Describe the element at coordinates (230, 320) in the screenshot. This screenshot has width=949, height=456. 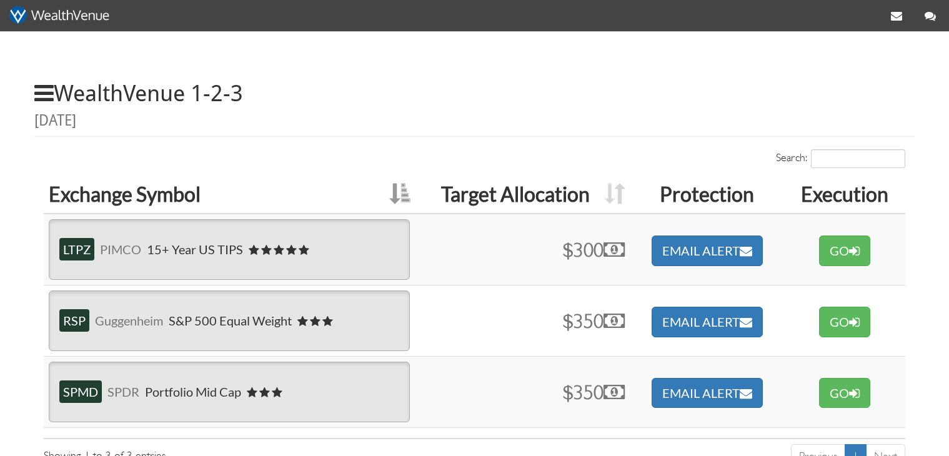
I see `span: S&P 500 Equal Weight` at that location.